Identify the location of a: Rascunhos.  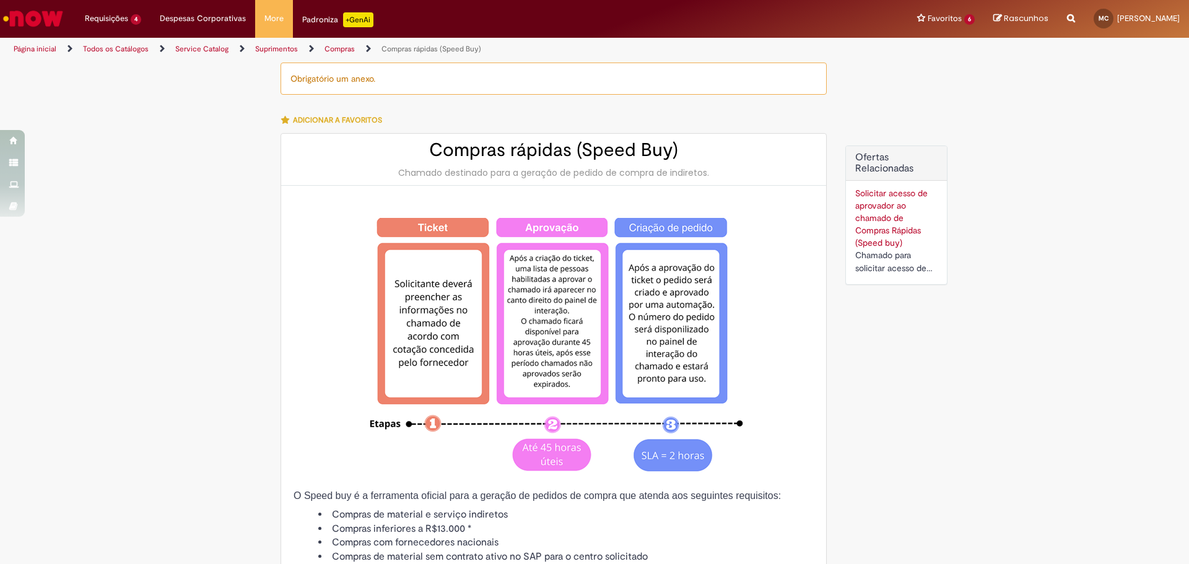
(1021, 19).